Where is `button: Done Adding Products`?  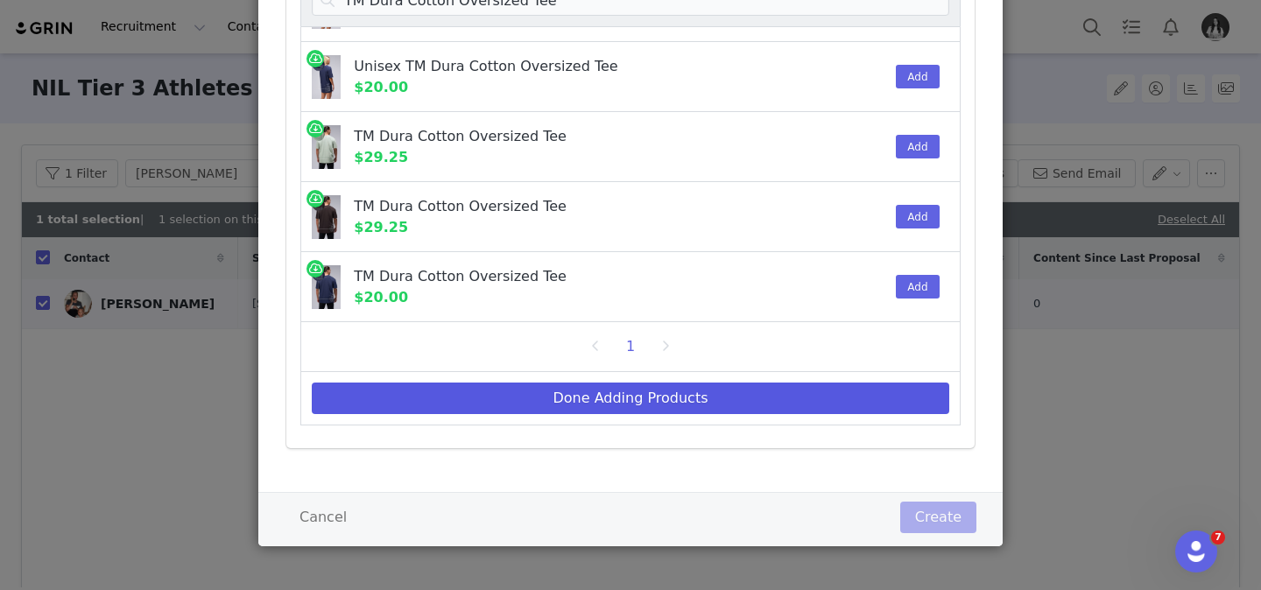
button: Done Adding Products is located at coordinates (630, 398).